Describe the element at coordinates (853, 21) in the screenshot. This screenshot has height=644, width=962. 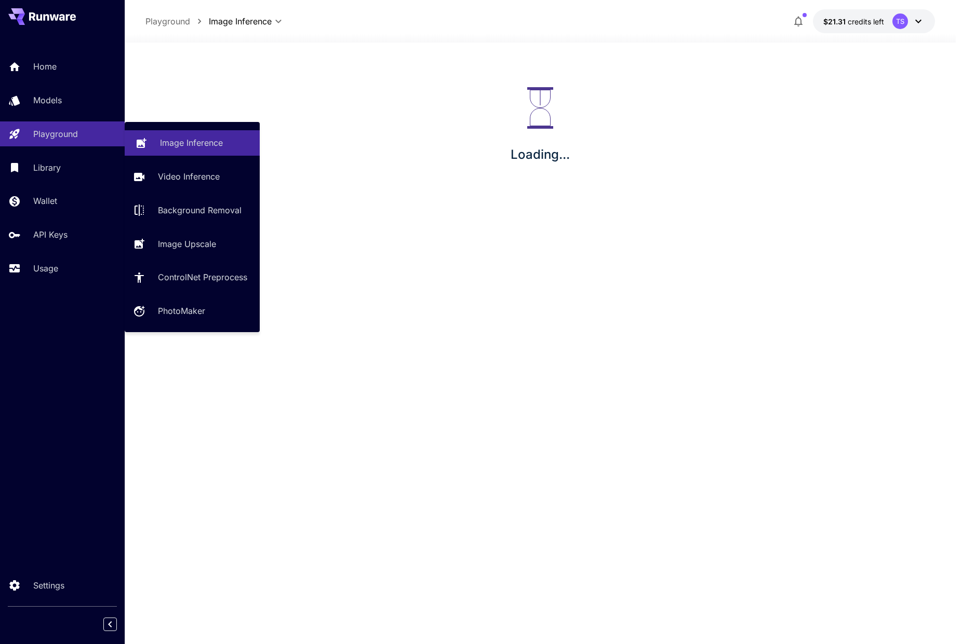
I see `div: $21.30692` at that location.